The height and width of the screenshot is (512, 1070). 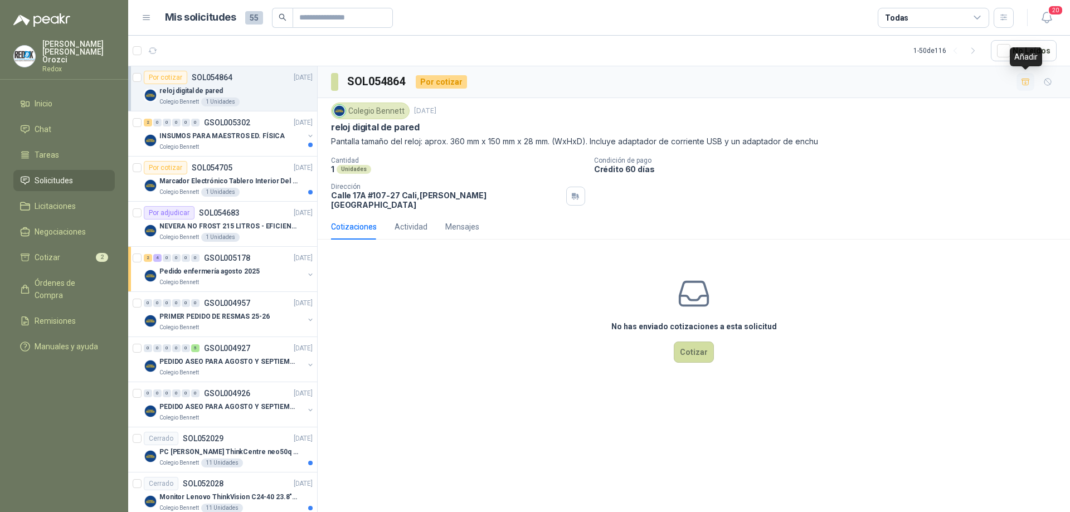 What do you see at coordinates (694, 352) in the screenshot?
I see `button: Cotizar` at bounding box center [694, 352].